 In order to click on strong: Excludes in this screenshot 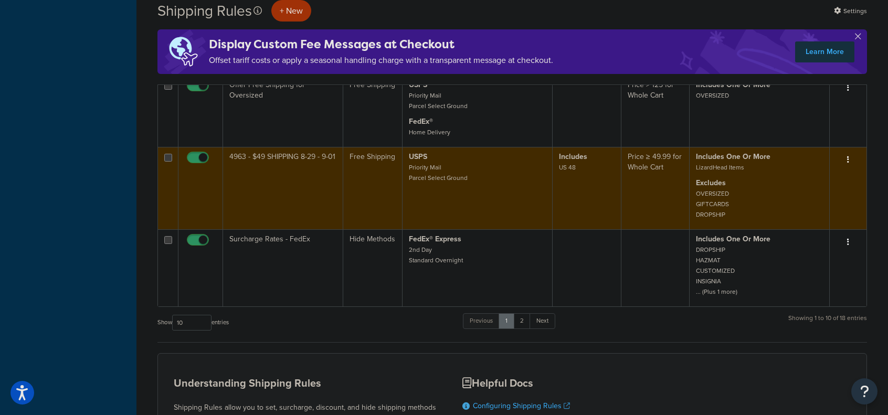, I will do `click(710, 183)`.